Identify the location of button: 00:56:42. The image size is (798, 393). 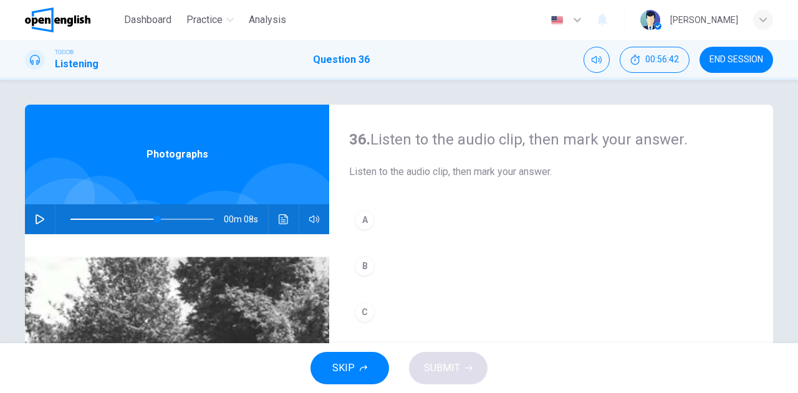
(655, 60).